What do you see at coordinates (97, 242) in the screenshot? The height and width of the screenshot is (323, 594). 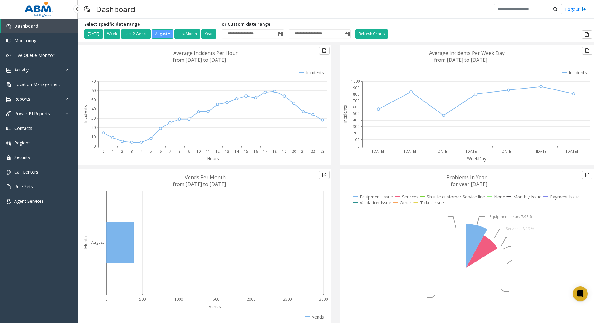 I see `text: August` at bounding box center [97, 242].